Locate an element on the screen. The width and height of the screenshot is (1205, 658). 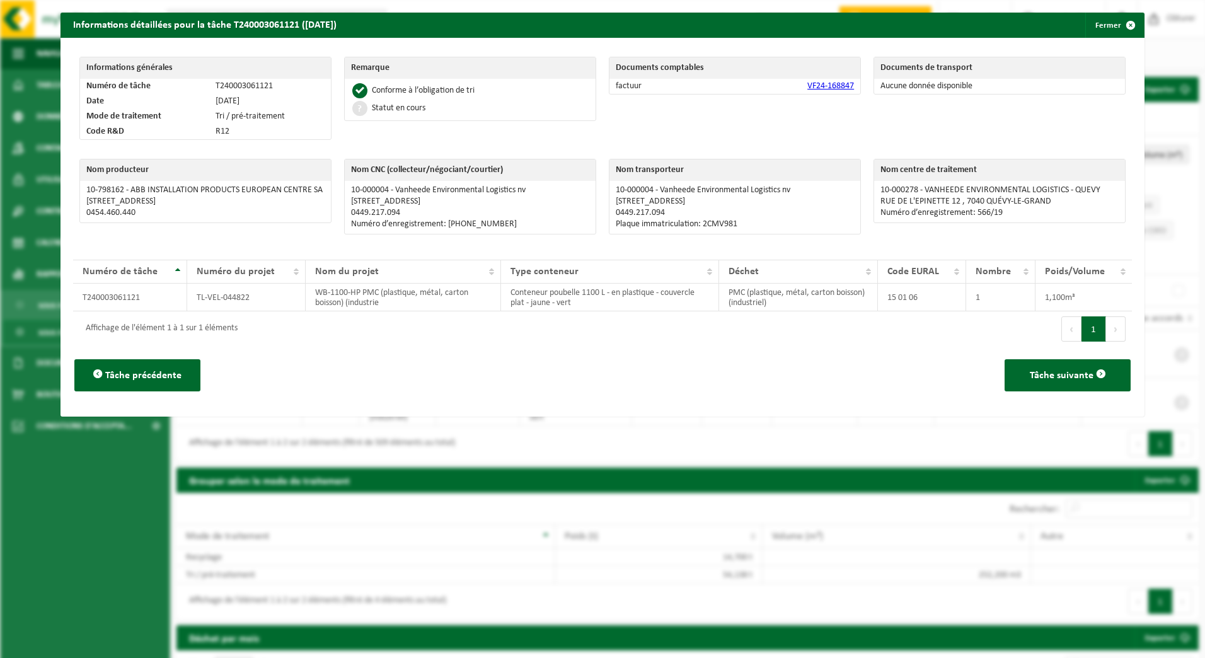
span: Nombre is located at coordinates (993, 272).